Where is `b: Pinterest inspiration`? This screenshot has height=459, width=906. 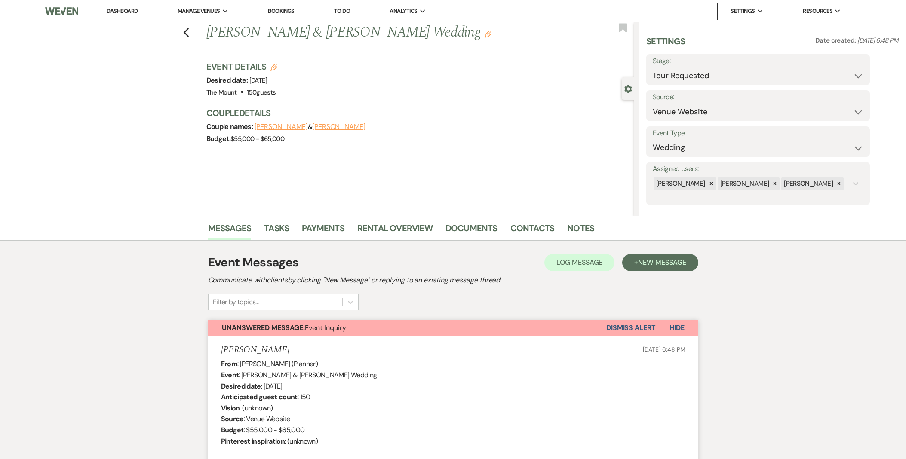
b: Pinterest inspiration is located at coordinates (253, 441).